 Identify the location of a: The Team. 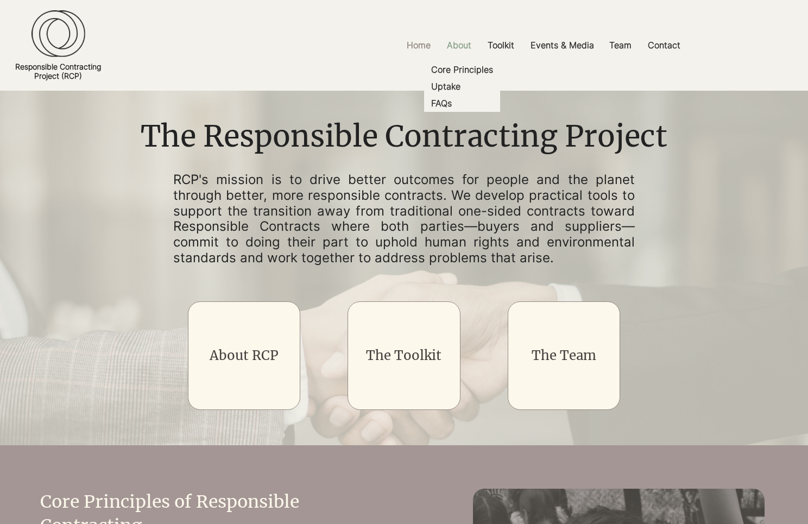
(563, 355).